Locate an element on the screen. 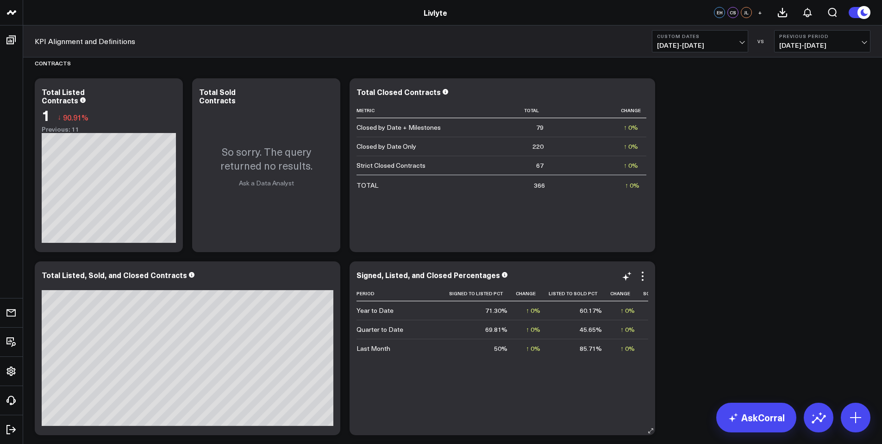 The height and width of the screenshot is (444, 882). div: 85.71% is located at coordinates (591, 348).